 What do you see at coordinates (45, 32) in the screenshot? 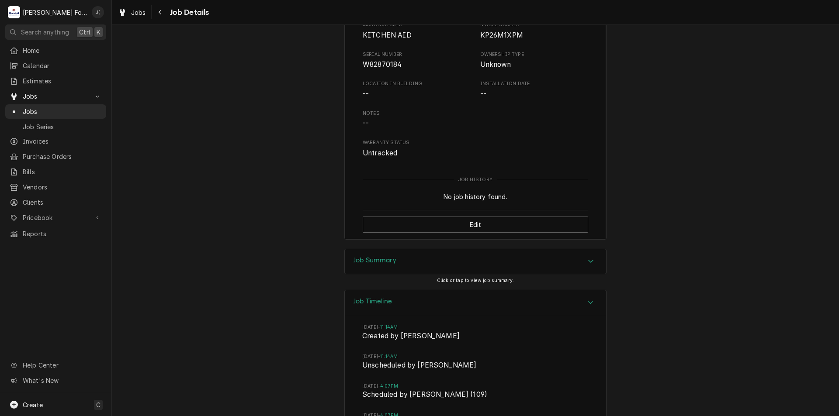
I see `span: Search anything` at bounding box center [45, 32].